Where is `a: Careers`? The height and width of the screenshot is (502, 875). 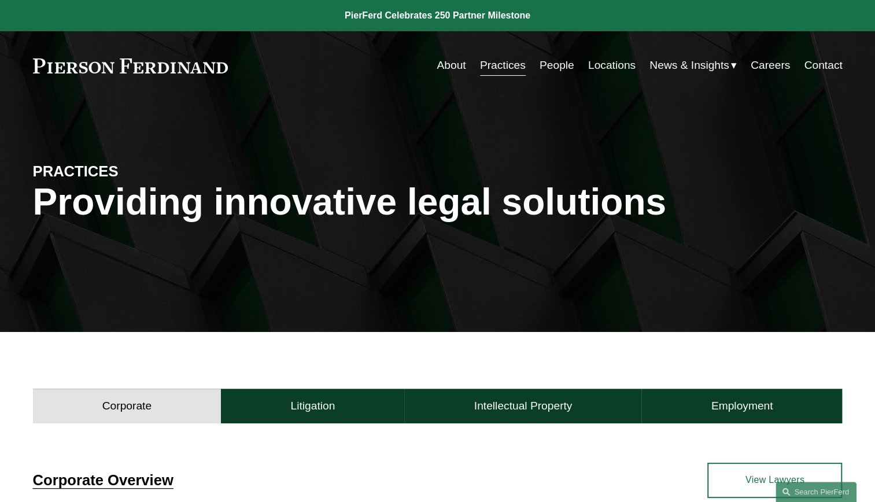
a: Careers is located at coordinates (770, 65).